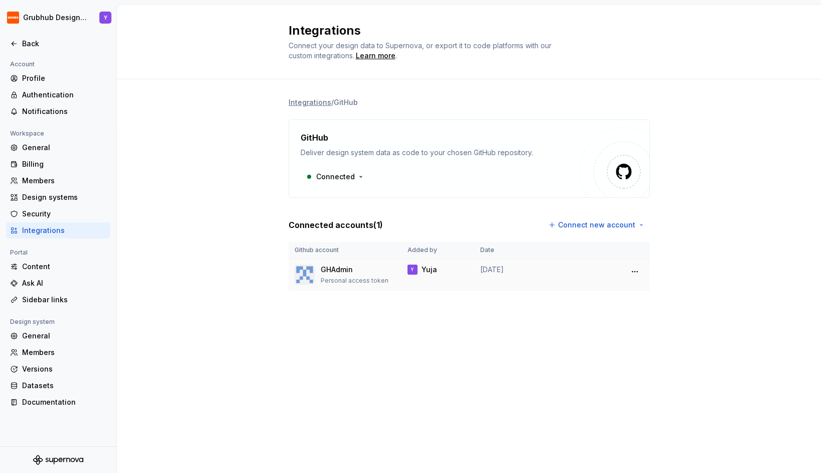  I want to click on a: Versions, so click(58, 369).